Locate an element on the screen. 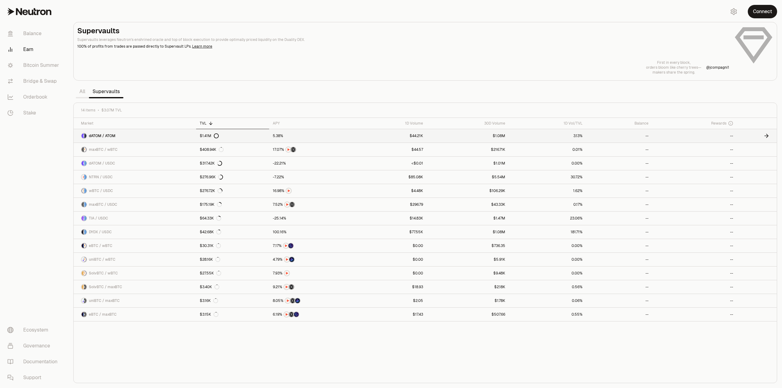 The height and width of the screenshot is (388, 782). div: $317.42K is located at coordinates (211, 163).